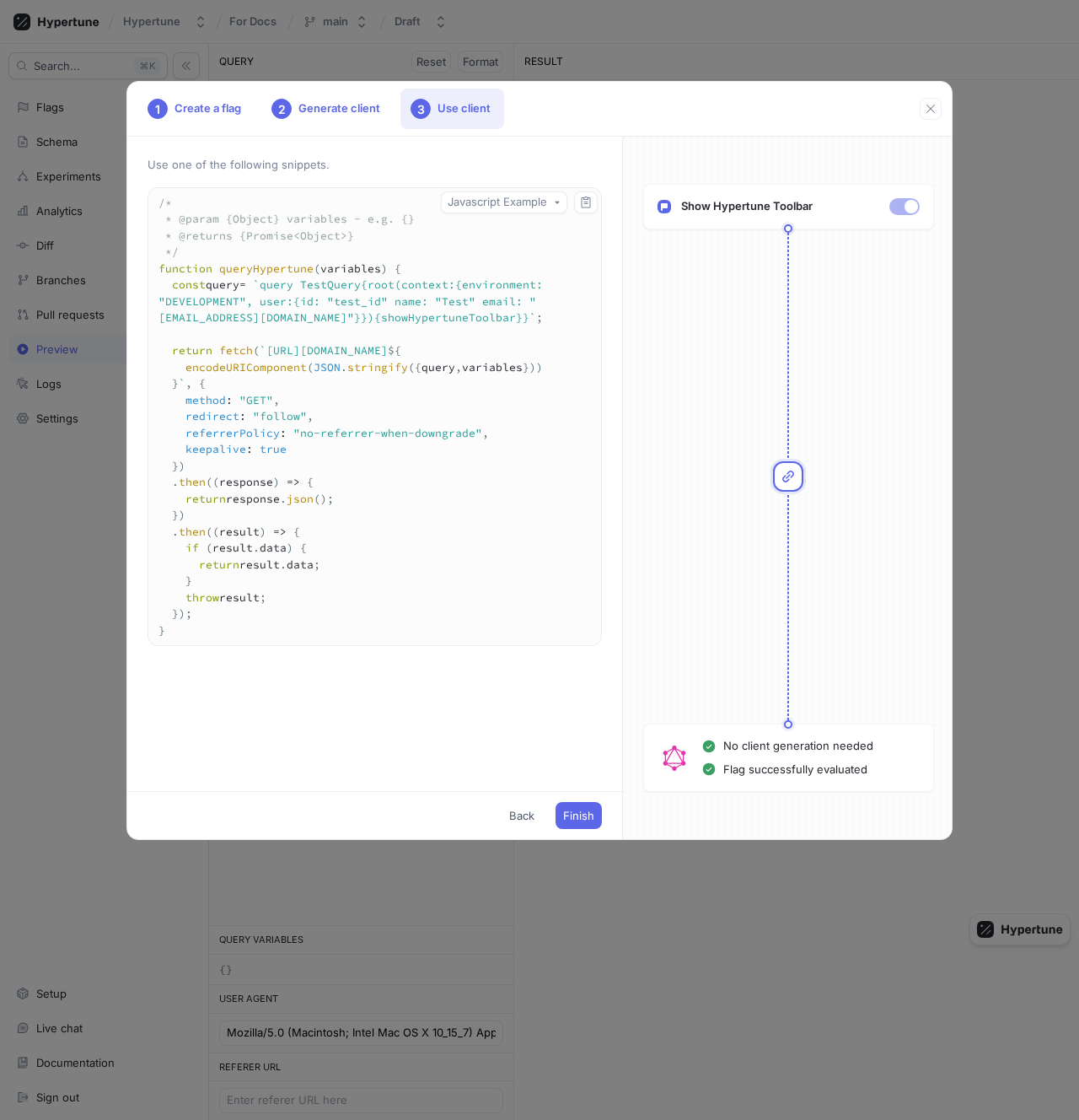 The width and height of the screenshot is (1079, 1120). What do you see at coordinates (522, 816) in the screenshot?
I see `span: Back` at bounding box center [522, 816].